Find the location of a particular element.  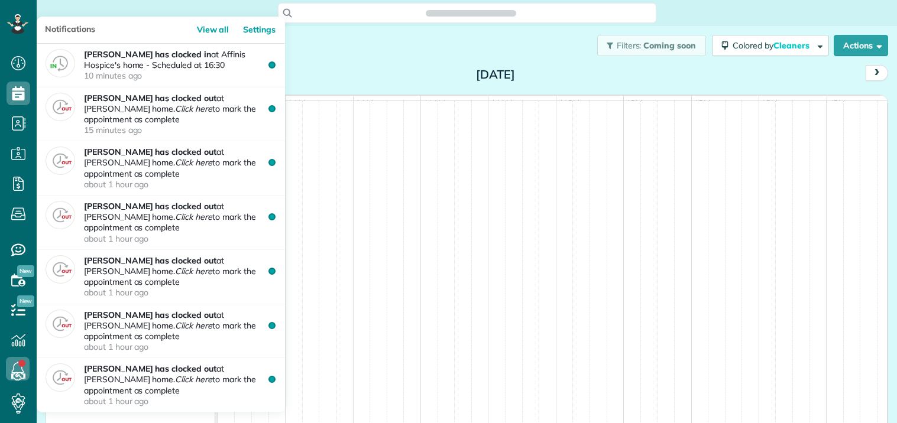

span: 10am is located at coordinates (434, 103).